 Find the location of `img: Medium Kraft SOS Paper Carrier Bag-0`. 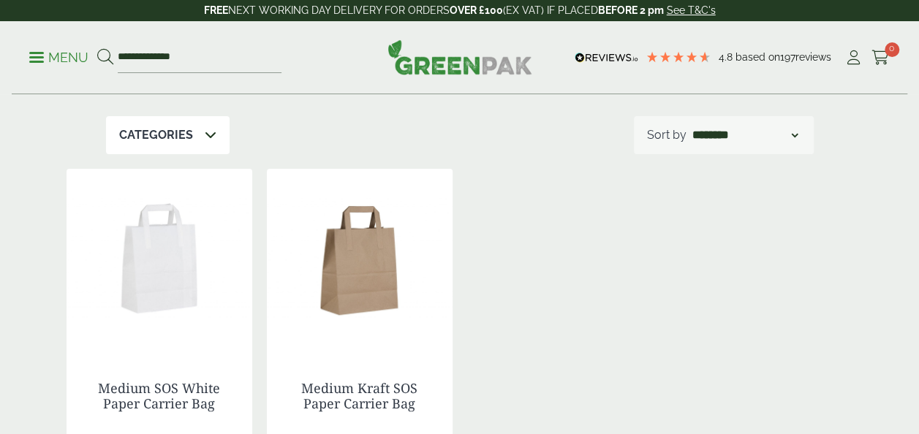

img: Medium Kraft SOS Paper Carrier Bag-0 is located at coordinates (360, 260).